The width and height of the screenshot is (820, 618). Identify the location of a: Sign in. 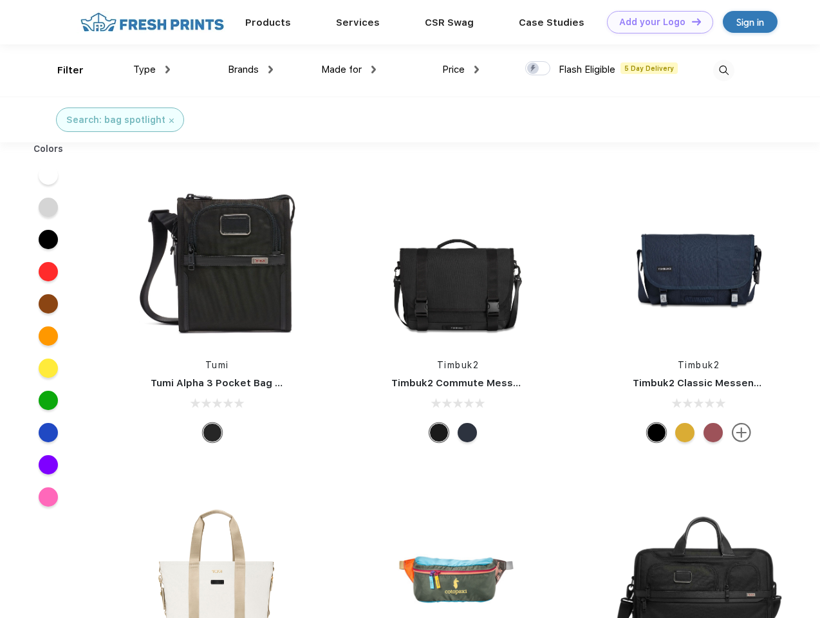
(750, 22).